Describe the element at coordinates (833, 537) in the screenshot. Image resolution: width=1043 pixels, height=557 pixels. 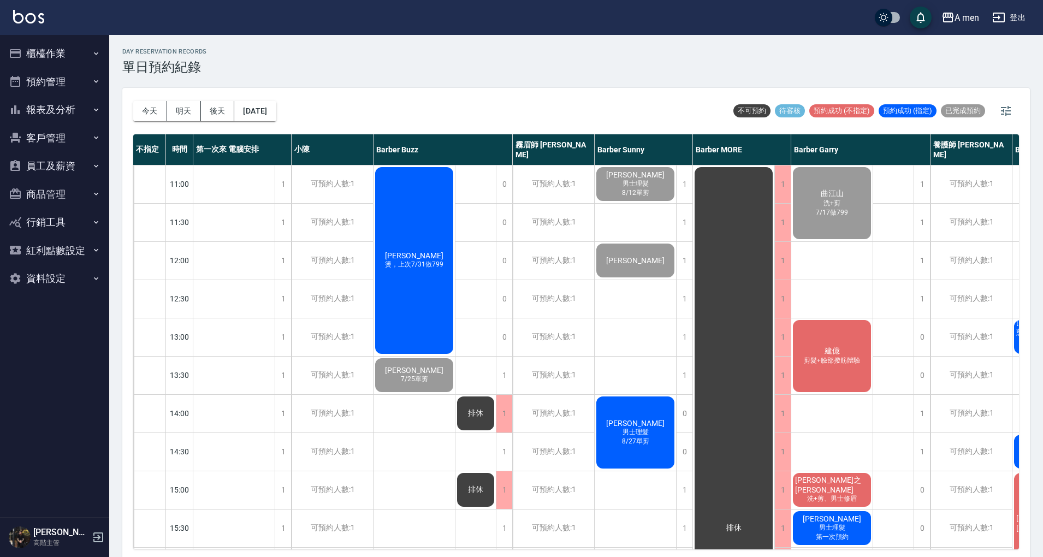
I see `span: 第一次預約` at that location.